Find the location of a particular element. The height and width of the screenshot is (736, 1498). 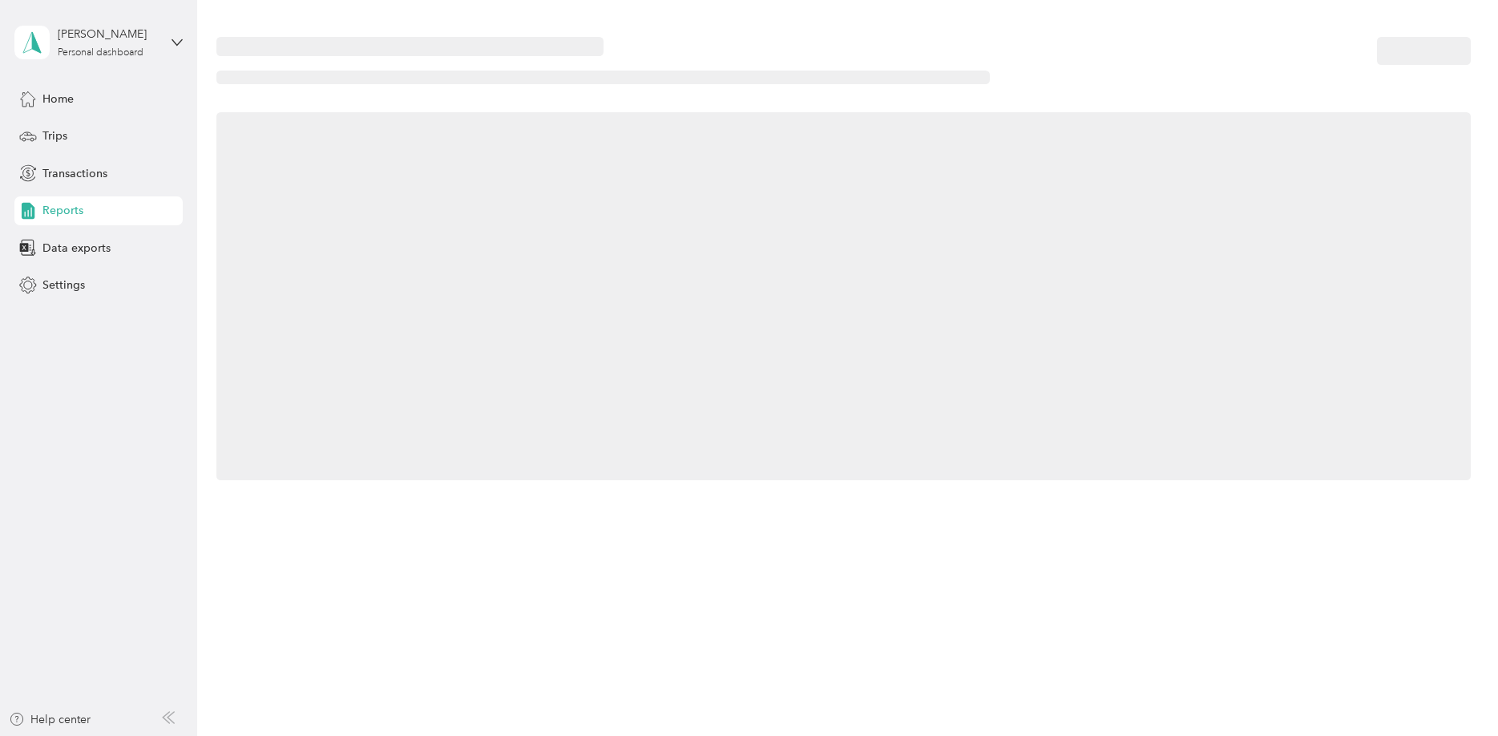

span: Home is located at coordinates (58, 99).